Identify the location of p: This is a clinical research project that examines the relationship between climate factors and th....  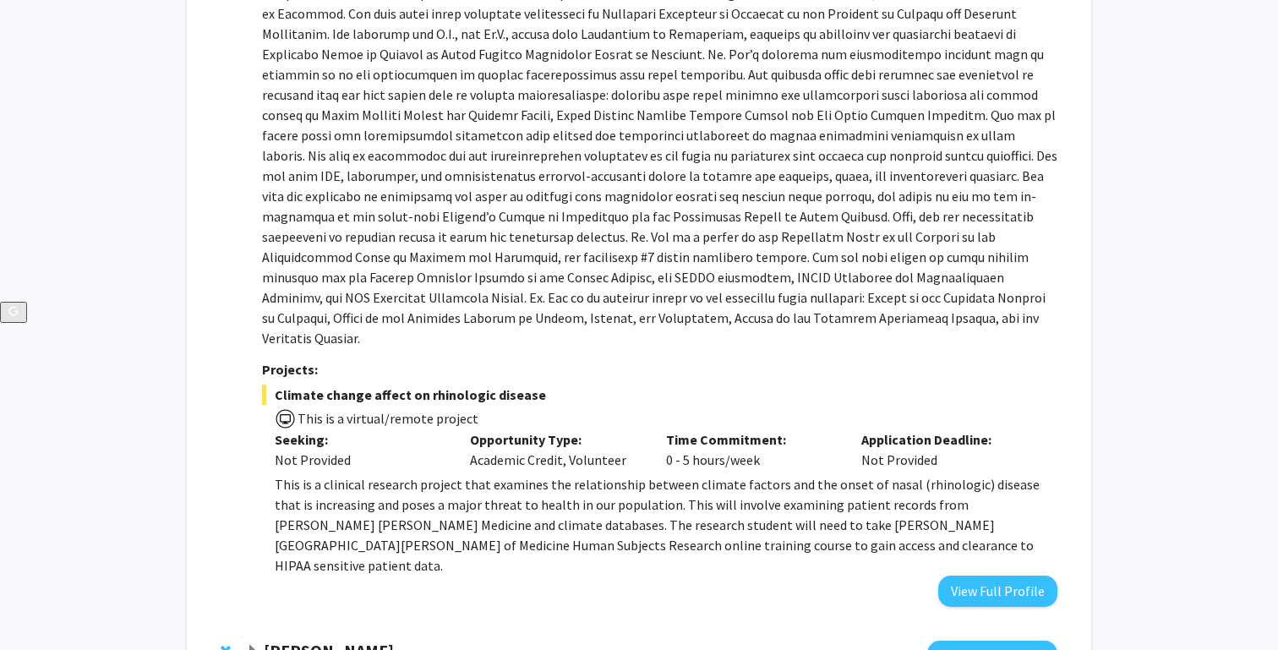
(666, 525).